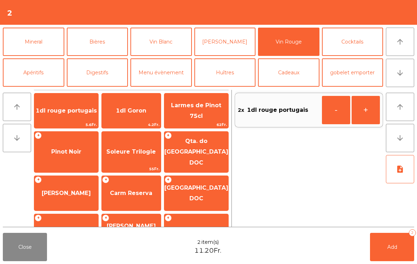  I want to click on button: Huîtres, so click(225, 72).